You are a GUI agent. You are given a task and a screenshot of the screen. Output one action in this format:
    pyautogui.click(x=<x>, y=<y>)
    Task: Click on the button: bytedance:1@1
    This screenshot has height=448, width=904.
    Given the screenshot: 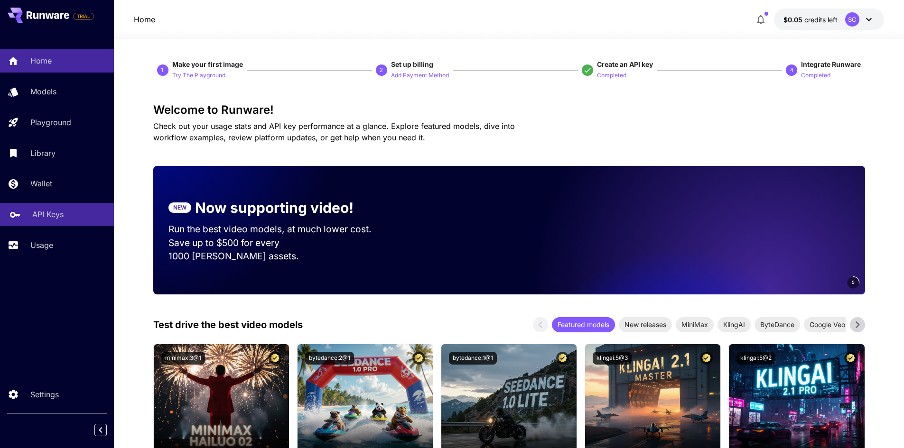 What is the action you would take?
    pyautogui.click(x=473, y=358)
    